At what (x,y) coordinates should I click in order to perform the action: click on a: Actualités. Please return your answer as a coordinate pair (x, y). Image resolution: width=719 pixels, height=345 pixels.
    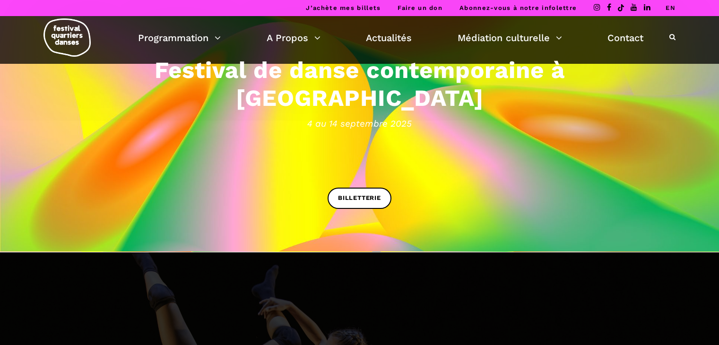
    Looking at the image, I should click on (389, 38).